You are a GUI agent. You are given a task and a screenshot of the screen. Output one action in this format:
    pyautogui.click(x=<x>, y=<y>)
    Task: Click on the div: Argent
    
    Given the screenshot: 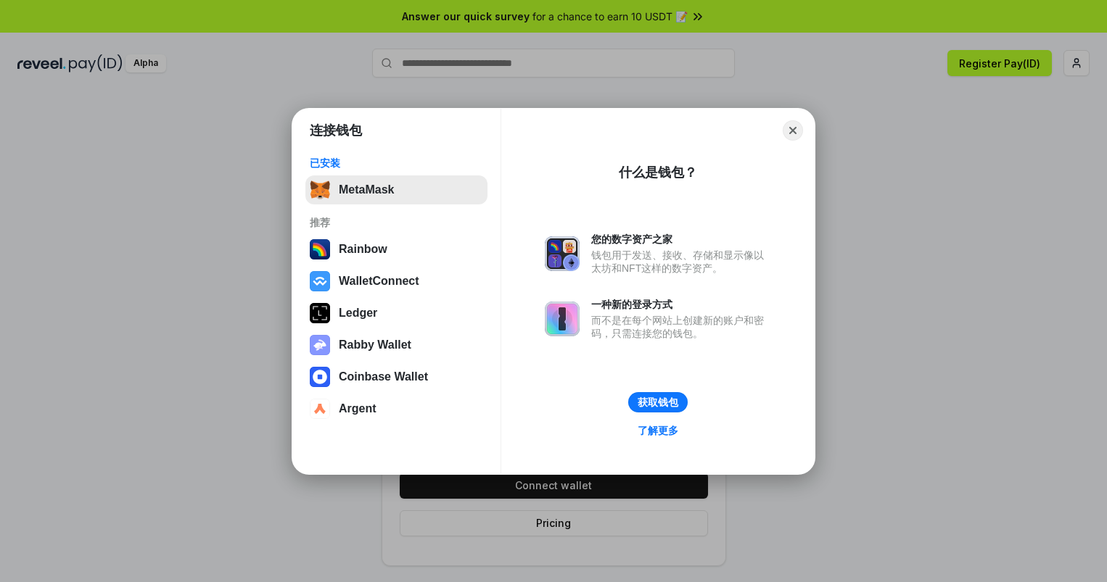 What is the action you would take?
    pyautogui.click(x=358, y=409)
    